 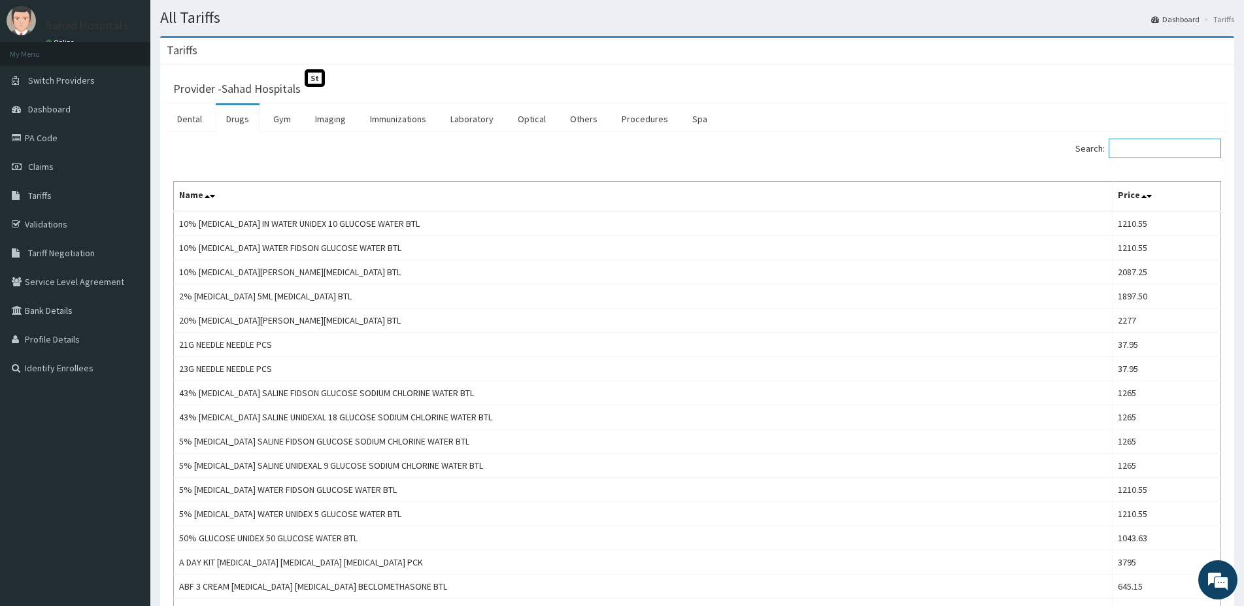 What do you see at coordinates (1166, 320) in the screenshot?
I see `td: 2277` at bounding box center [1166, 320].